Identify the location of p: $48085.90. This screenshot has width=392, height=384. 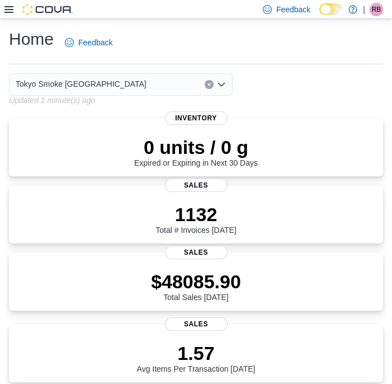
(196, 282).